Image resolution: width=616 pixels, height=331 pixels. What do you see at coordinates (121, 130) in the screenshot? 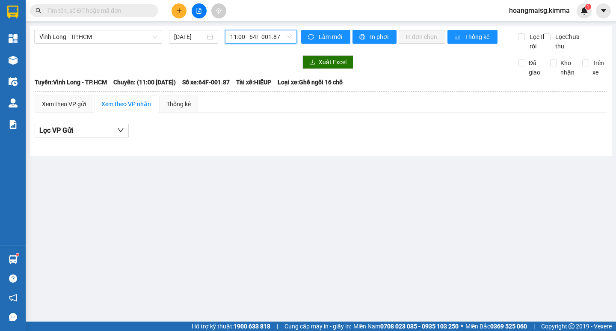
I see `span: down` at bounding box center [121, 130].